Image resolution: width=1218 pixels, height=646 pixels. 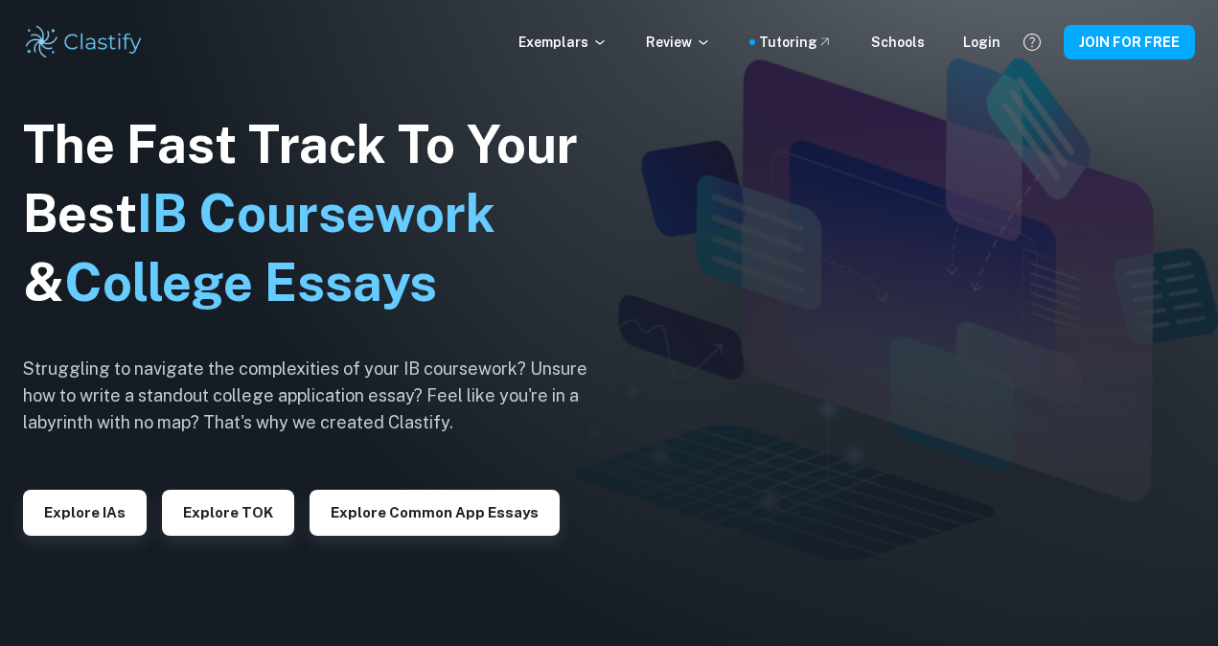 I want to click on button: Explore TOK, so click(x=228, y=513).